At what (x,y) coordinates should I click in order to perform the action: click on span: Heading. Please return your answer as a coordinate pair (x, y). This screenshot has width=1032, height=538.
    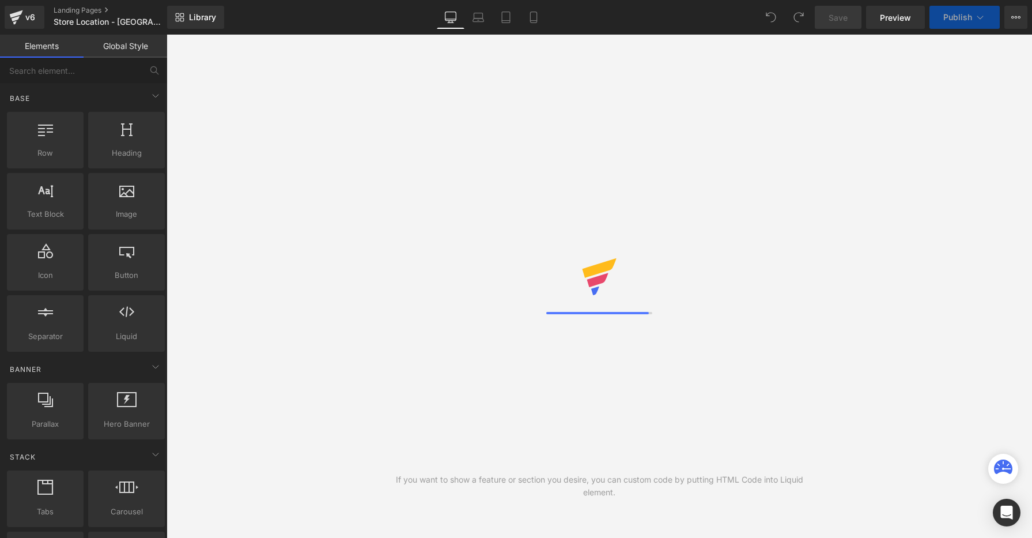
    Looking at the image, I should click on (126, 153).